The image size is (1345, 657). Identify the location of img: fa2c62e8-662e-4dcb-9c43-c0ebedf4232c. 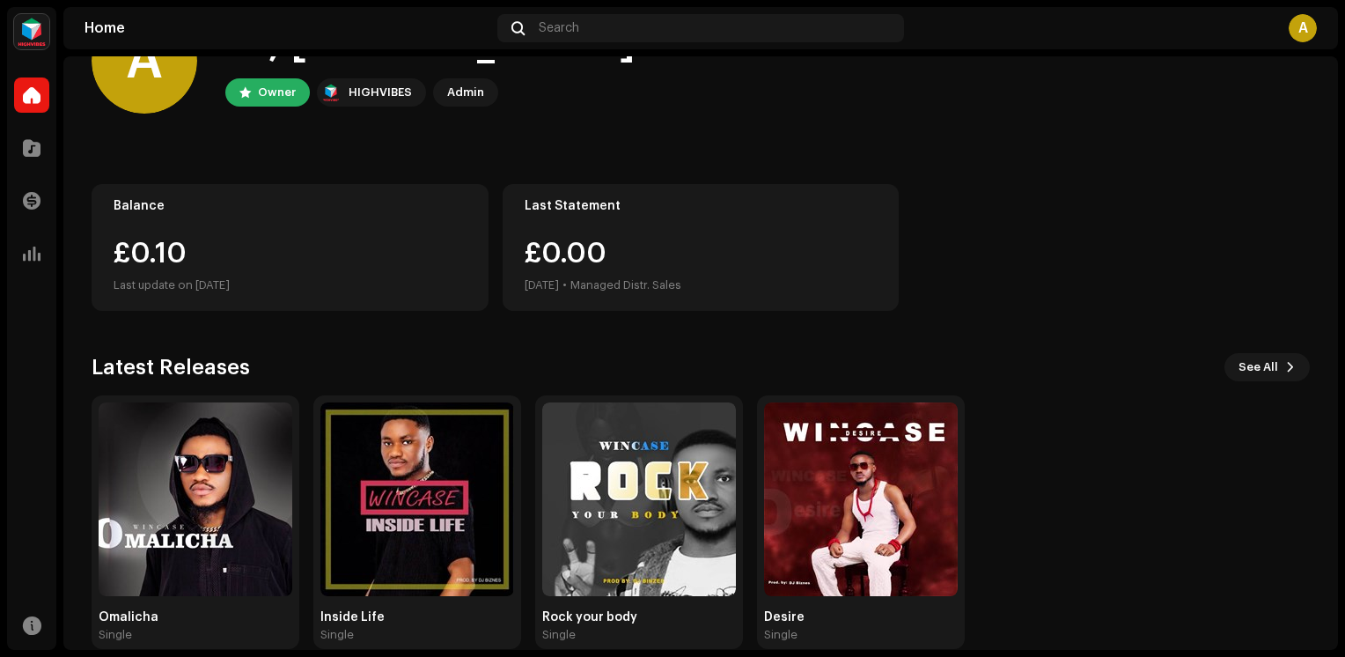
(861, 499).